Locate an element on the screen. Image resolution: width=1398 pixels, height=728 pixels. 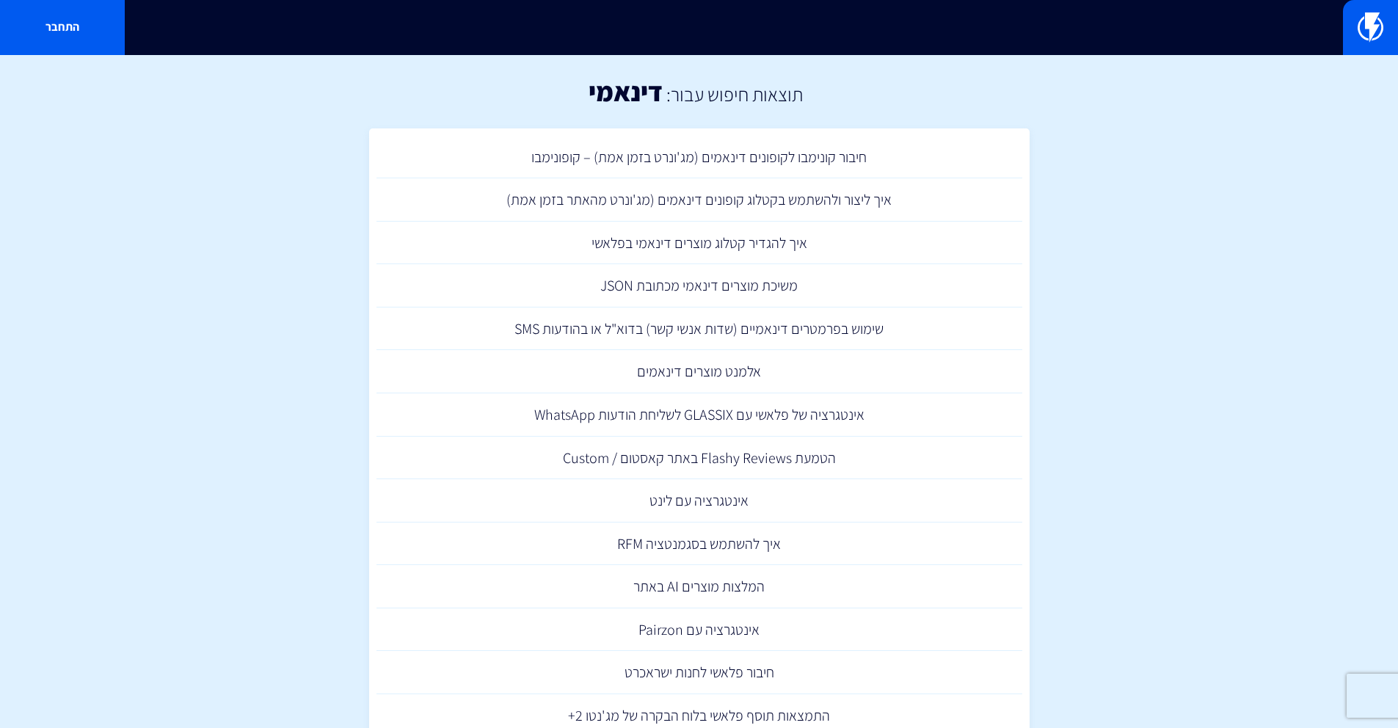
h1: דינאמי is located at coordinates (625, 92).